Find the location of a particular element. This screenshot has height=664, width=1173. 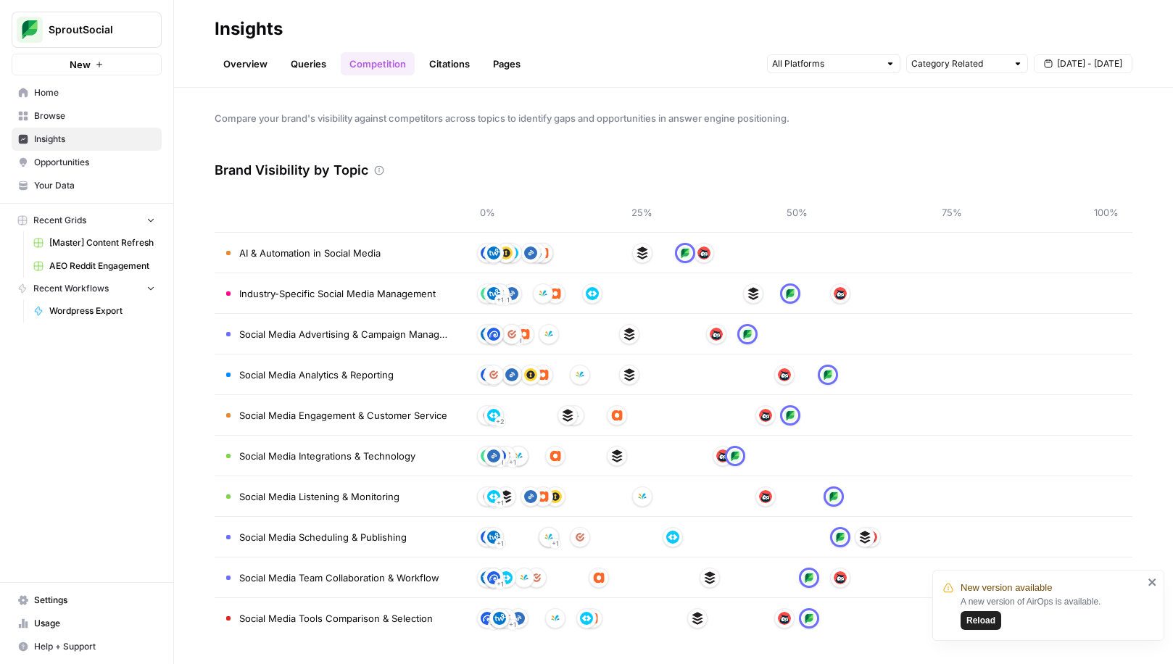

span: Browse is located at coordinates (94, 116).